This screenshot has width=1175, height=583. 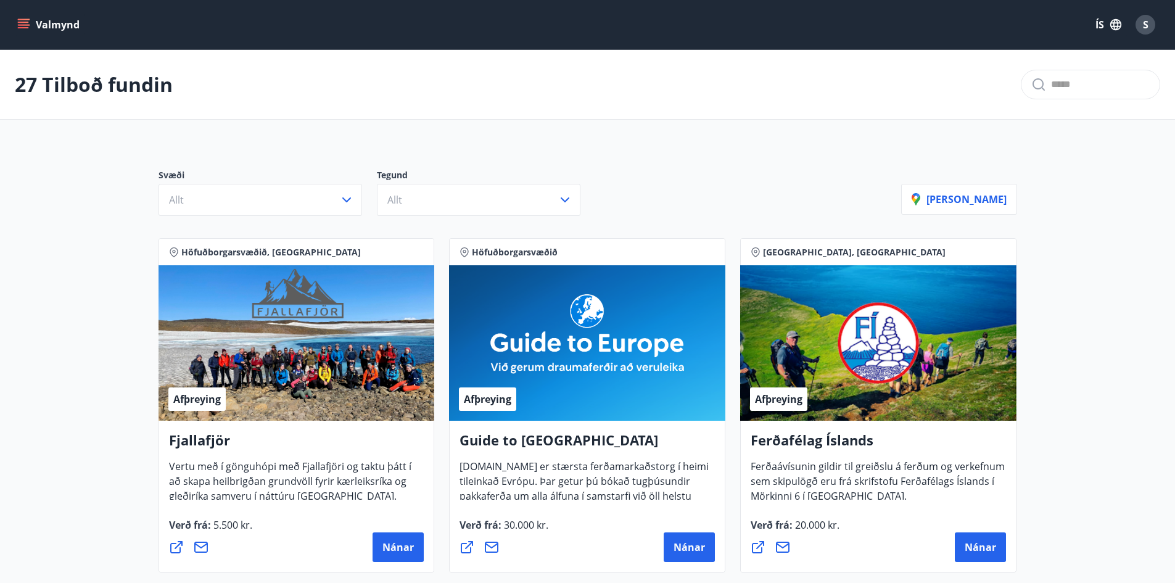 What do you see at coordinates (1146, 25) in the screenshot?
I see `span: S` at bounding box center [1146, 25].